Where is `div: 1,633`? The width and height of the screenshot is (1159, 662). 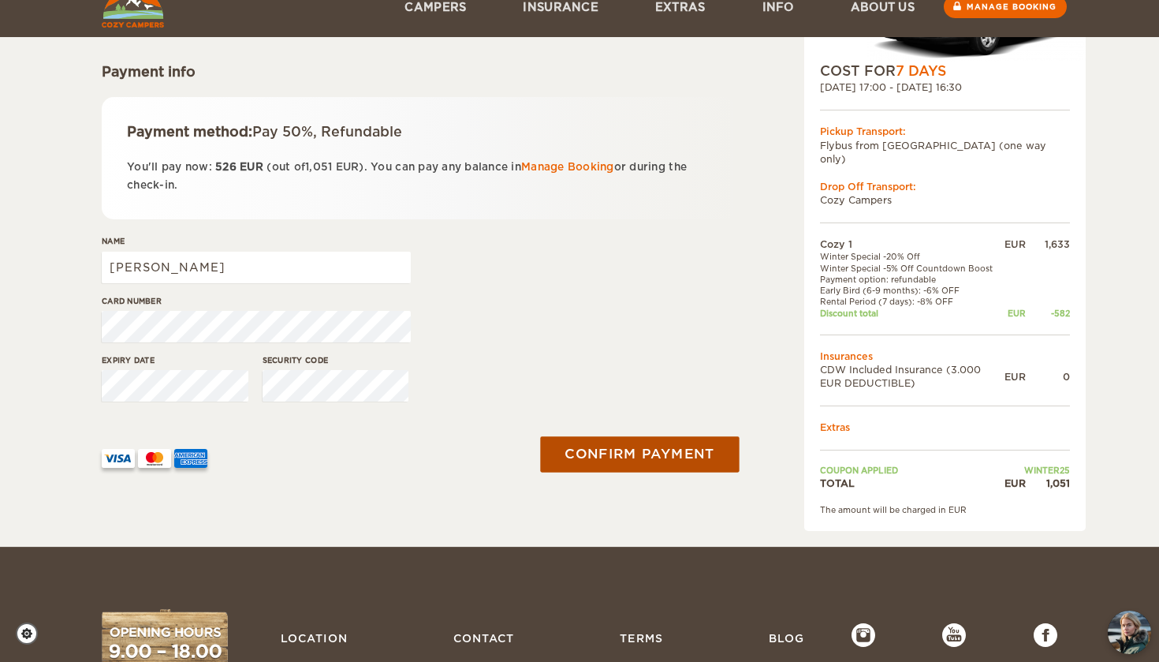
div: 1,633 is located at coordinates (1048, 244).